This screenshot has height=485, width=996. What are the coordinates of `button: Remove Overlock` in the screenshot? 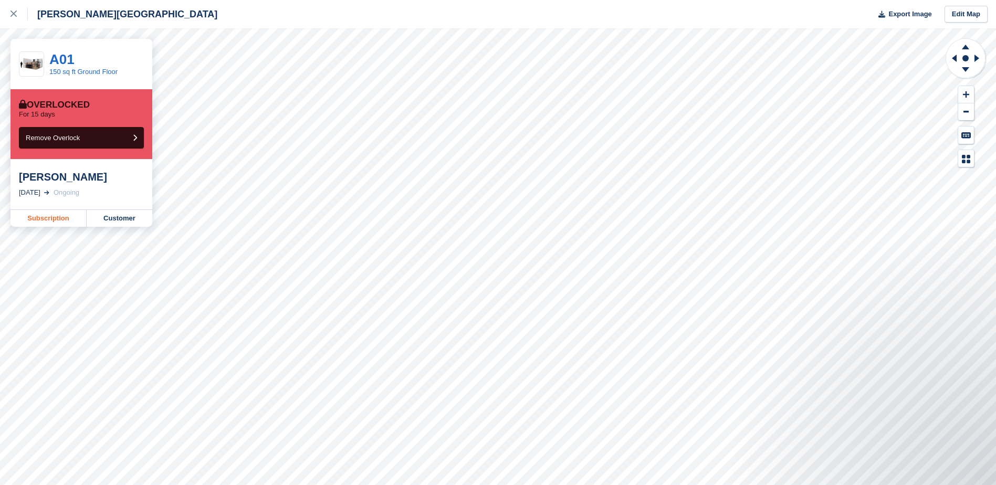 It's located at (81, 138).